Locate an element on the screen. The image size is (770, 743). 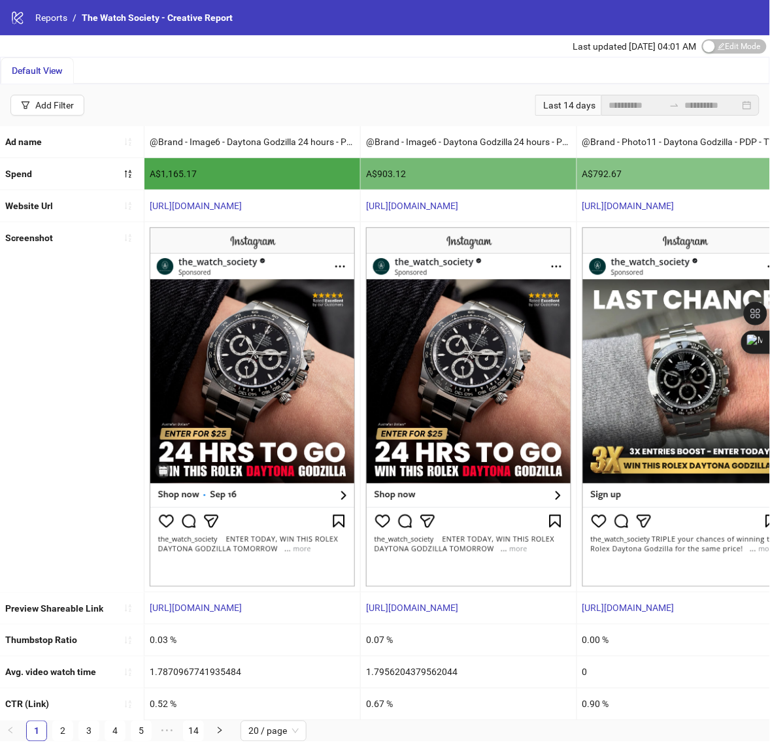
b: Ad name is located at coordinates (24, 142).